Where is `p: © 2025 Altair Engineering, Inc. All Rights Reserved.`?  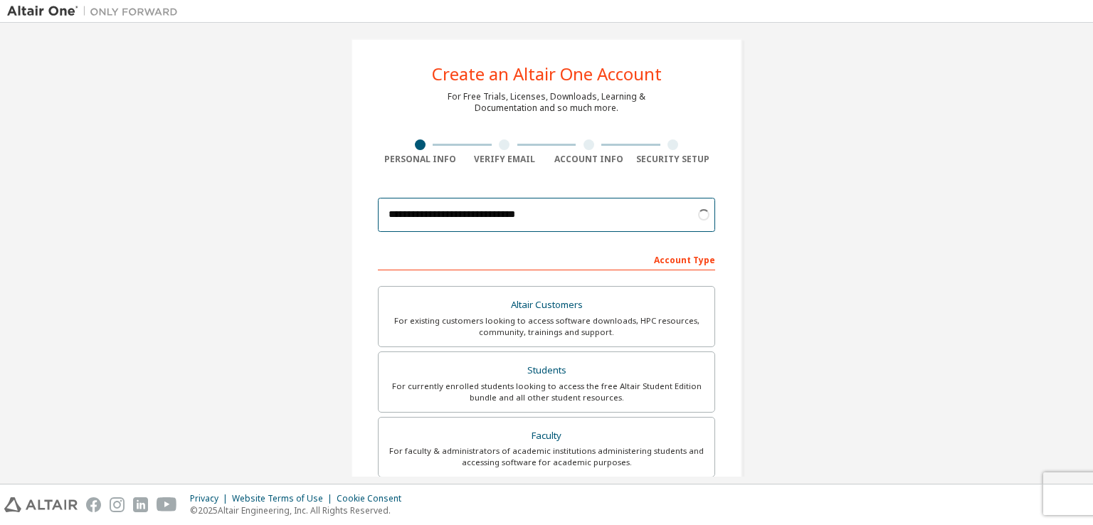 p: © 2025 Altair Engineering, Inc. All Rights Reserved. is located at coordinates (300, 510).